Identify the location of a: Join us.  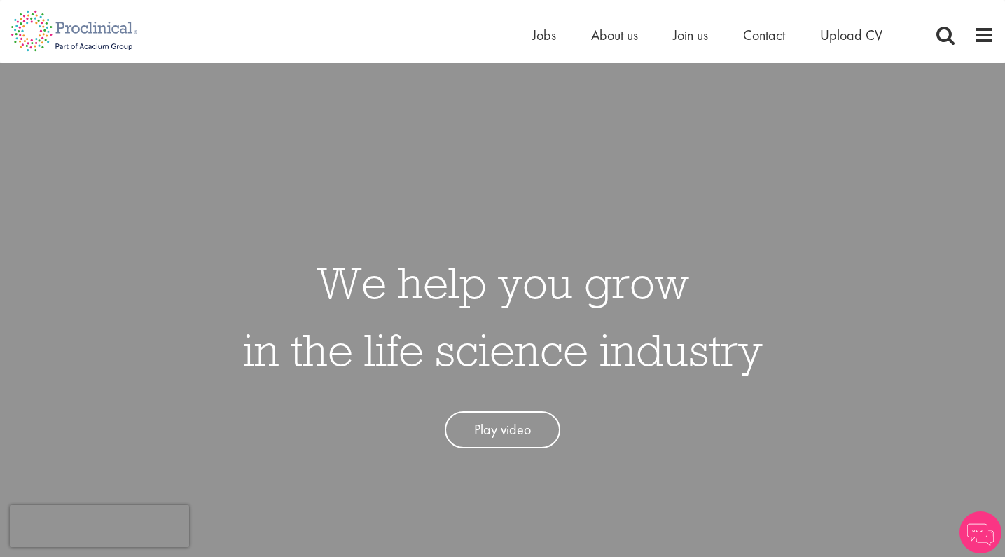
(690, 35).